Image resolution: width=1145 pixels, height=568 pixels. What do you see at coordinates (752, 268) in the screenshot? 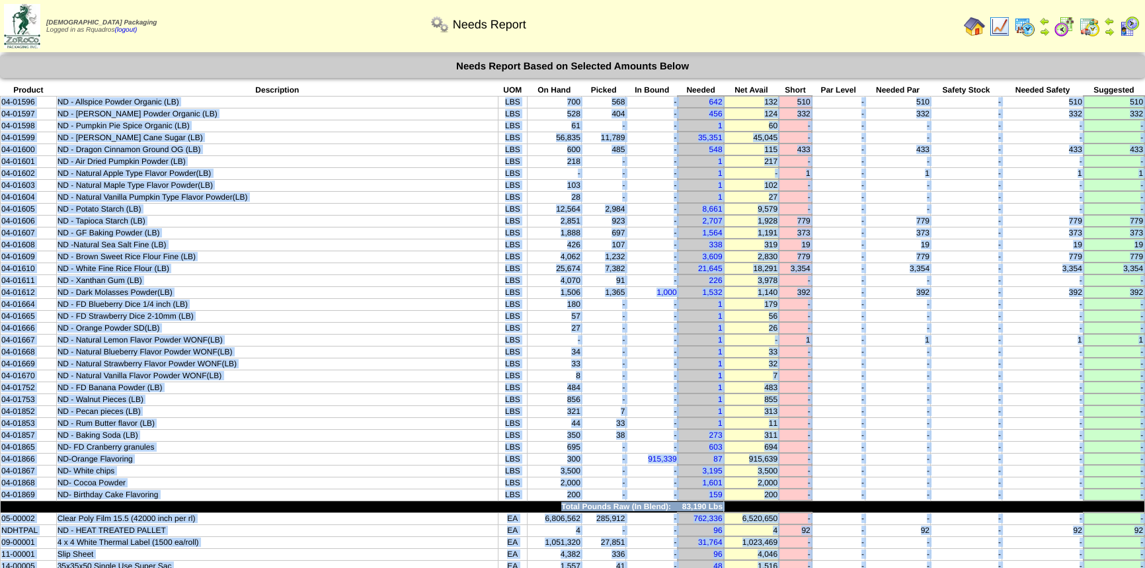
I see `td: 18,291` at bounding box center [752, 268].